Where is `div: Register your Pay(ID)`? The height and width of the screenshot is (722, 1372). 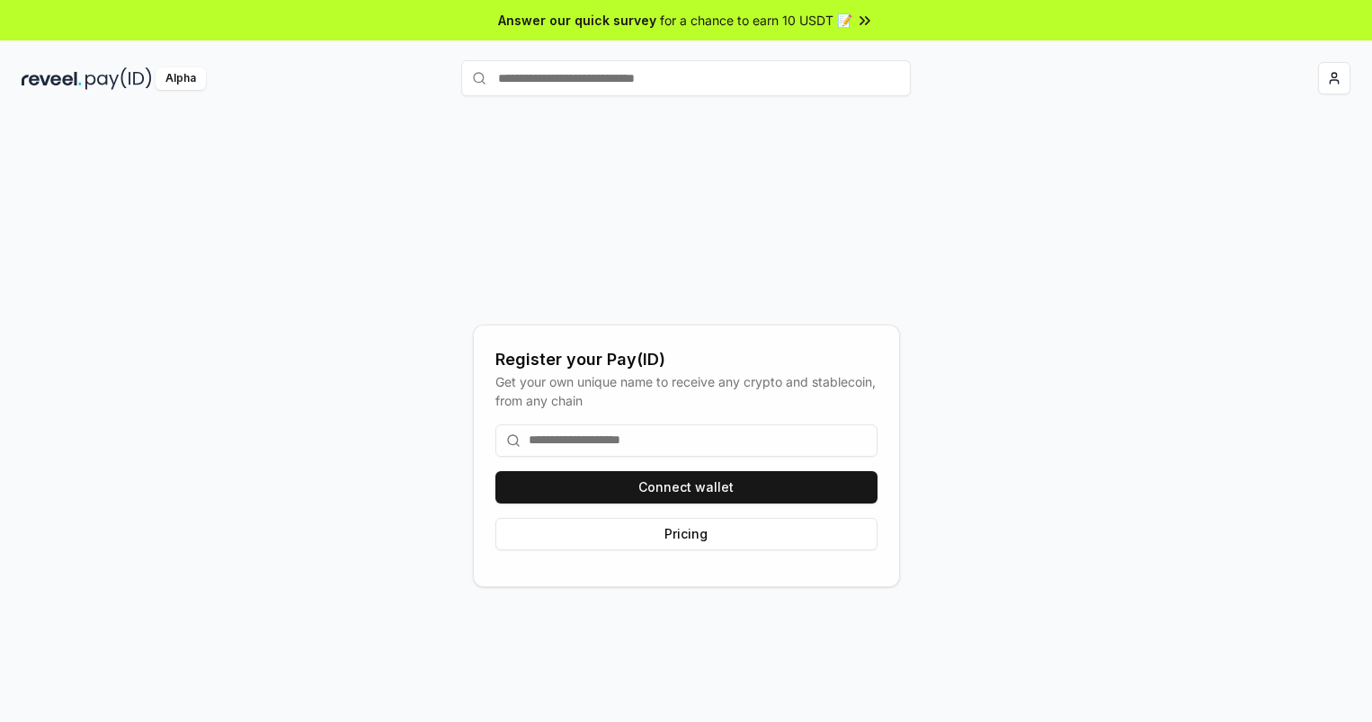 div: Register your Pay(ID) is located at coordinates (686, 360).